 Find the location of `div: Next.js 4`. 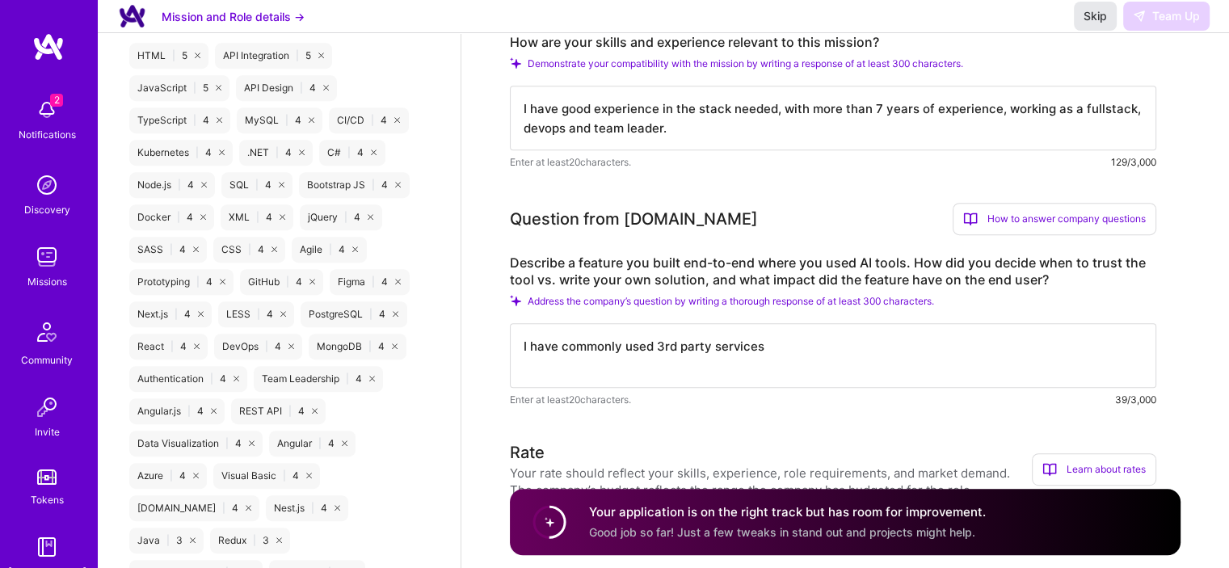

div: Next.js 4 is located at coordinates (170, 314).